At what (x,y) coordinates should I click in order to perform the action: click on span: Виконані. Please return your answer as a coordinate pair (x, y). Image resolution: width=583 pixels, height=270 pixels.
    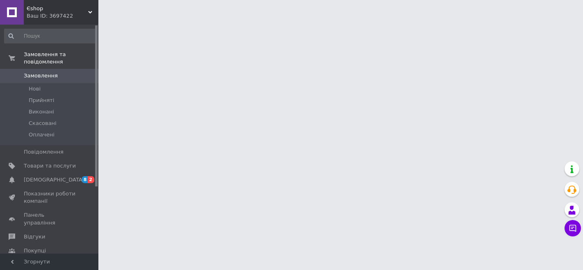
    Looking at the image, I should click on (41, 112).